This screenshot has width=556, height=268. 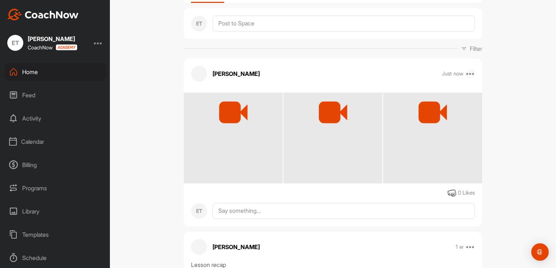 What do you see at coordinates (55, 165) in the screenshot?
I see `div: Billing` at bounding box center [55, 165].